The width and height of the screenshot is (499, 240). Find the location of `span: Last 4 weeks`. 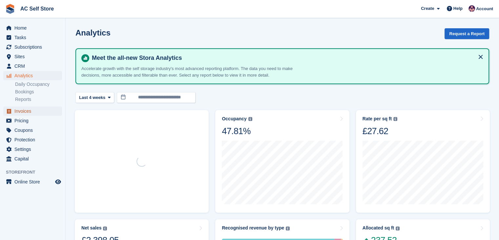

span: Last 4 weeks is located at coordinates (92, 97).